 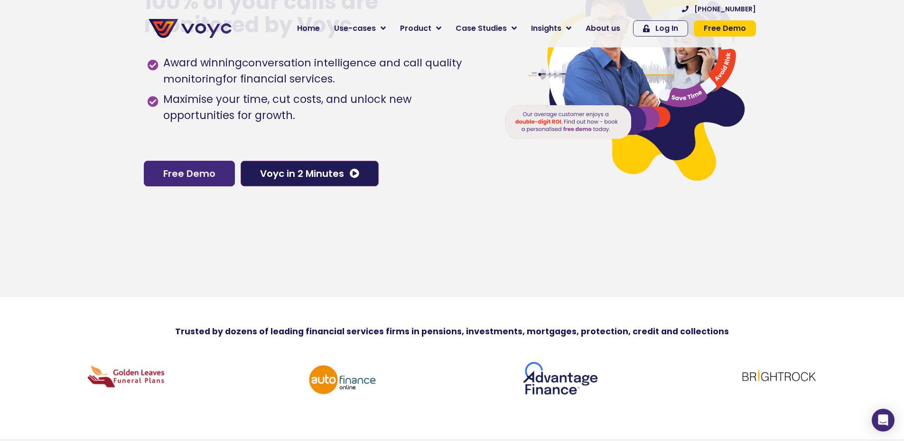 What do you see at coordinates (486, 28) in the screenshot?
I see `a: Case Studies` at bounding box center [486, 28].